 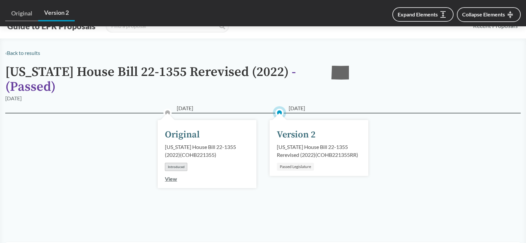 I want to click on div: Version 2, so click(x=296, y=135).